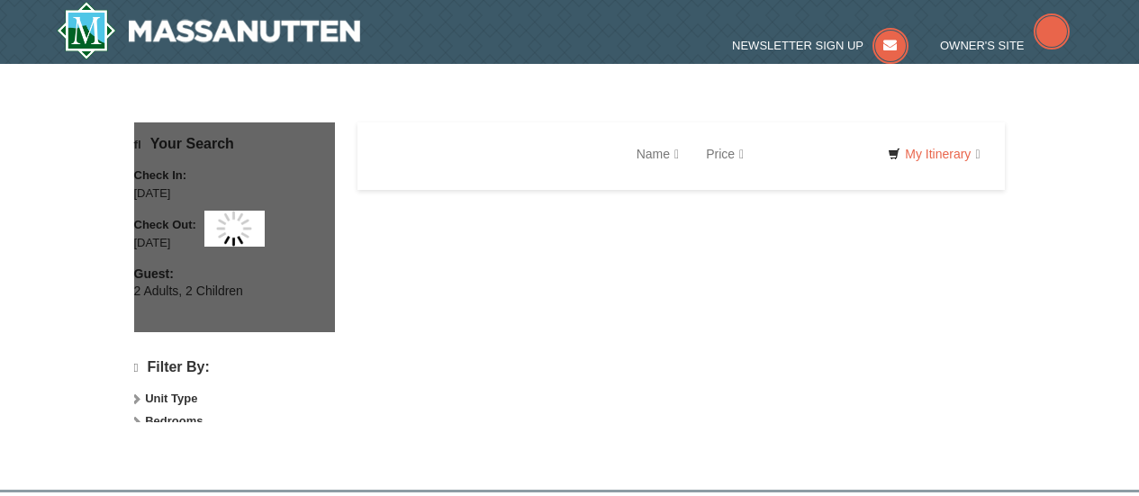 The image size is (1139, 496). I want to click on a: Price, so click(725, 154).